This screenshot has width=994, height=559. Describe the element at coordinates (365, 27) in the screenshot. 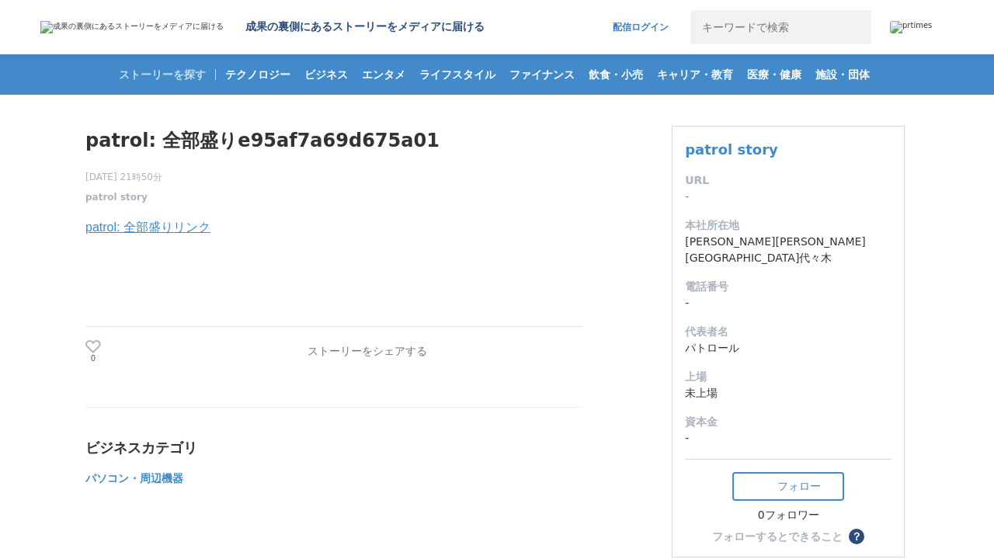

I see `h2: 成果の裏側にあるストーリーをメディアに届ける` at that location.